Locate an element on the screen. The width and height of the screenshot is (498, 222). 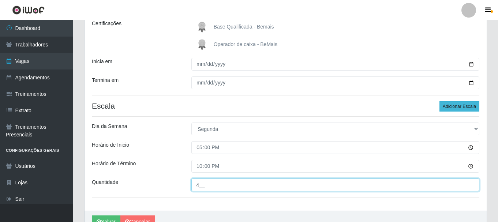
label: Inicia em is located at coordinates (102, 61).